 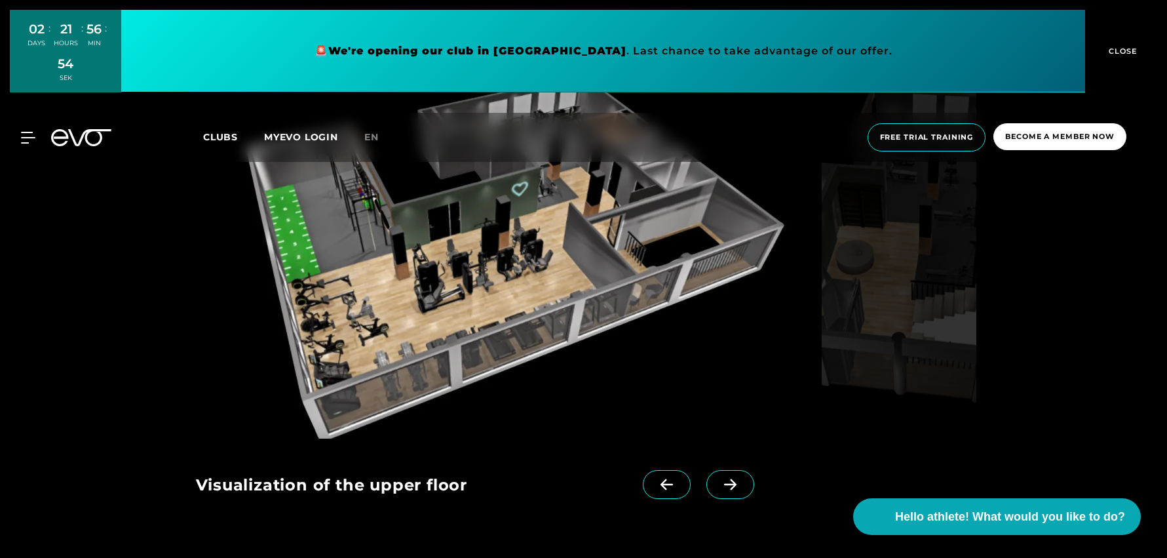 What do you see at coordinates (1010, 516) in the screenshot?
I see `font: Hello athlete! What would you like to do?` at bounding box center [1010, 516].